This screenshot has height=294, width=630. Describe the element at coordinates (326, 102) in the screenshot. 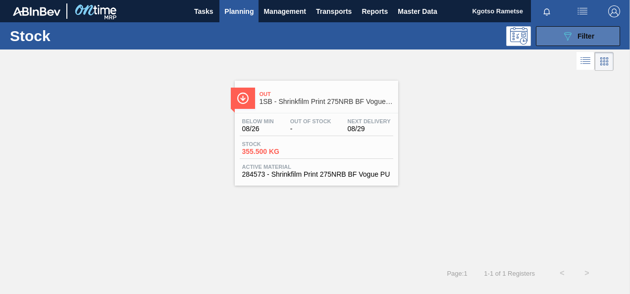

I see `span: 1SB - Shrinkfilm Print 275NRB BF Vogue PU` at that location.